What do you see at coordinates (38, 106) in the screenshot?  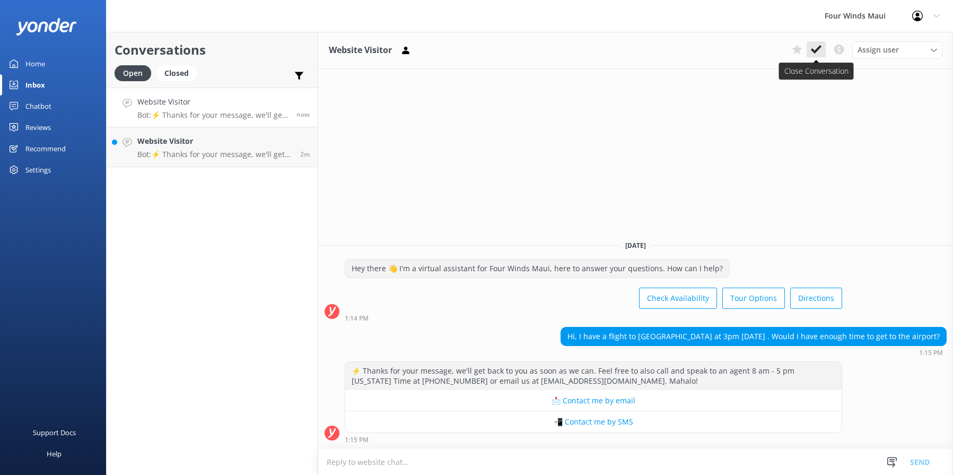 I see `div: Chatbot` at bounding box center [38, 106].